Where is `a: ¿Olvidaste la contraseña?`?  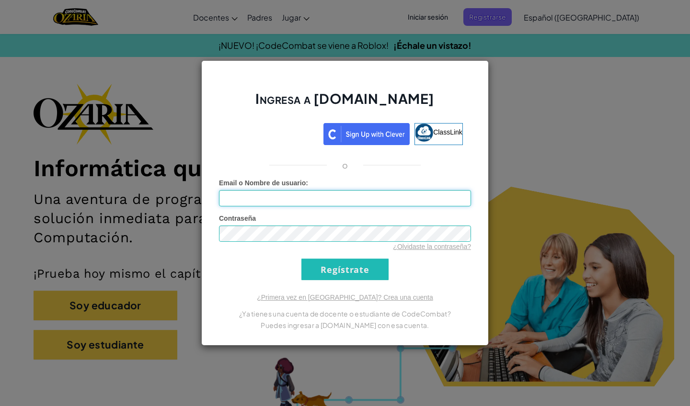 a: ¿Olvidaste la contraseña? is located at coordinates (432, 247).